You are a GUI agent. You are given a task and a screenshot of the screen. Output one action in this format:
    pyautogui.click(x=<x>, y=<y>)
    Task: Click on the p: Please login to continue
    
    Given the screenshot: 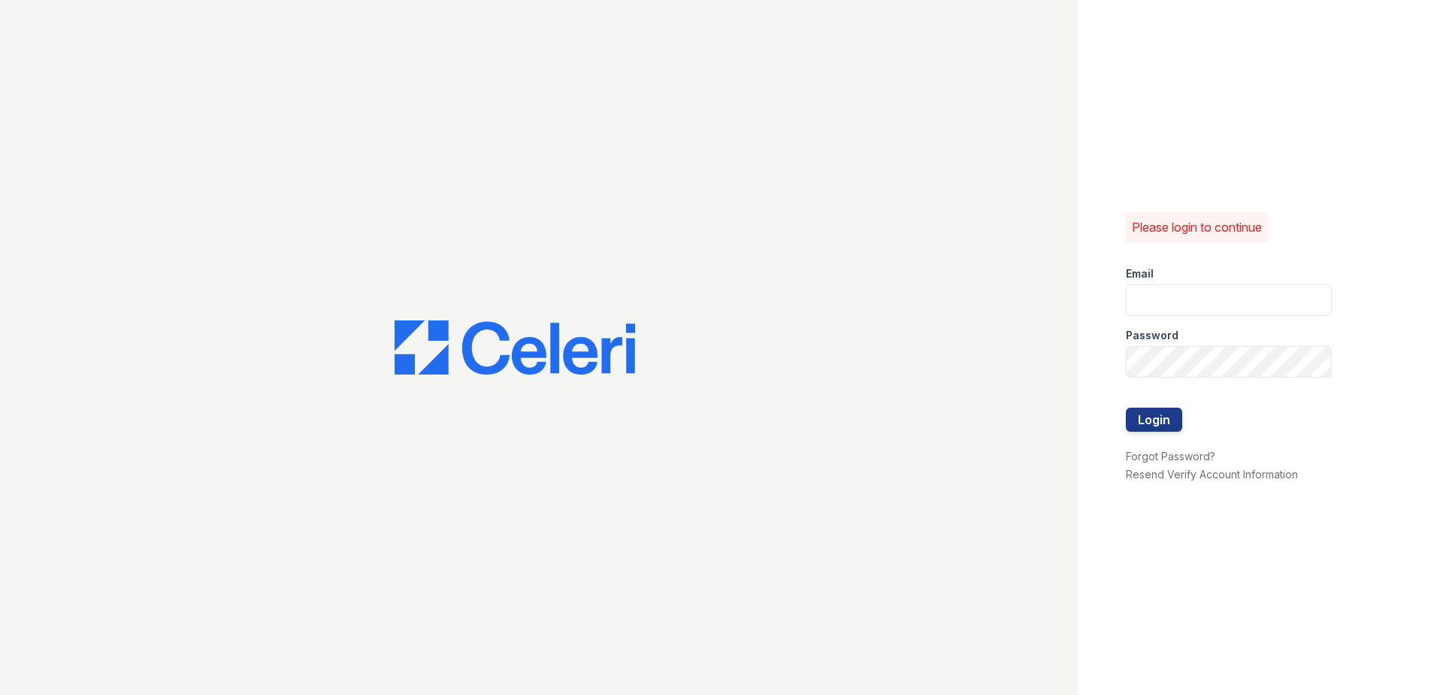 What is the action you would take?
    pyautogui.click(x=1197, y=227)
    